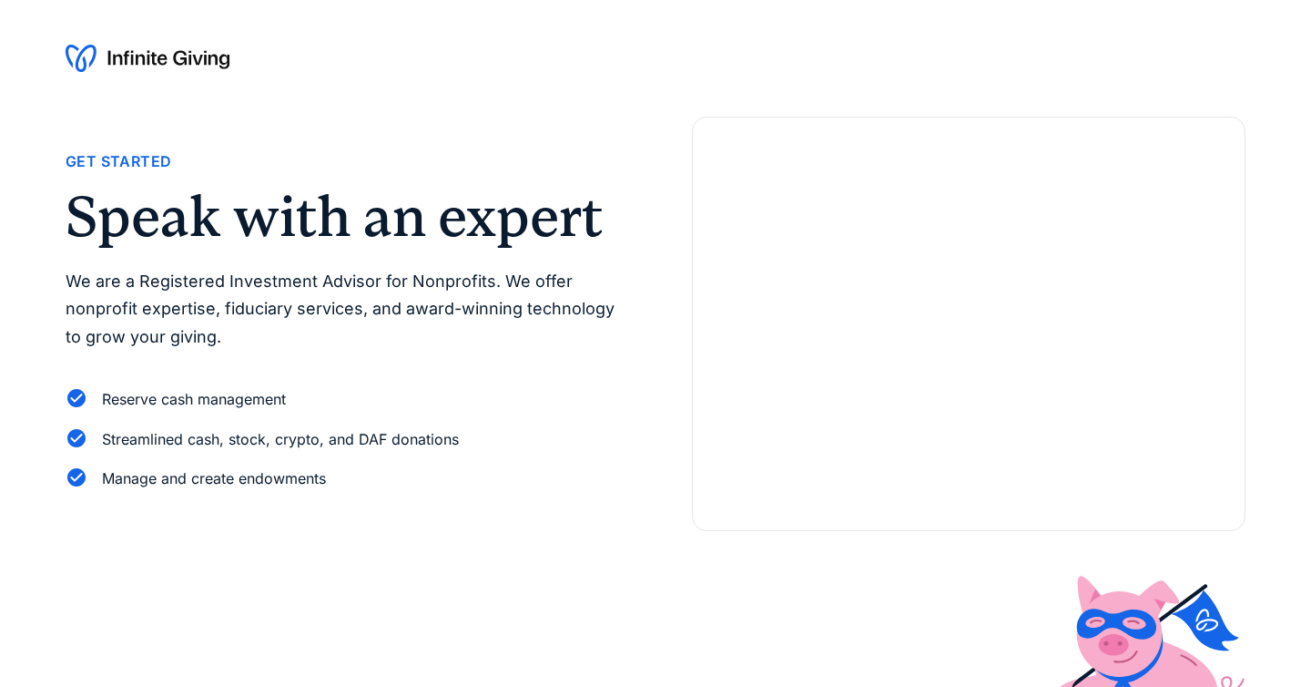  What do you see at coordinates (194, 399) in the screenshot?
I see `div: Reserve cash management` at bounding box center [194, 399].